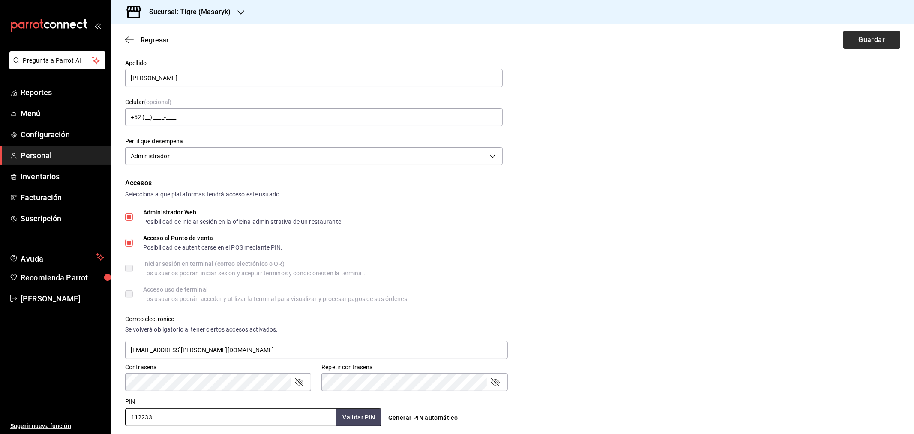 This screenshot has height=434, width=914. I want to click on div: Accesos, so click(513, 183).